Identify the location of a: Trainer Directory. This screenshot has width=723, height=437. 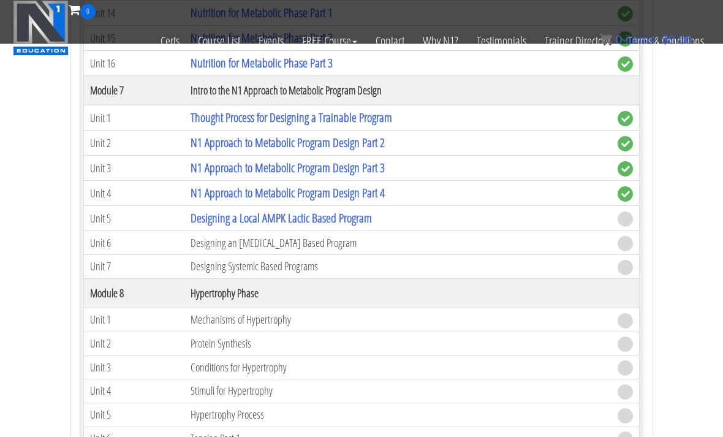
(577, 41).